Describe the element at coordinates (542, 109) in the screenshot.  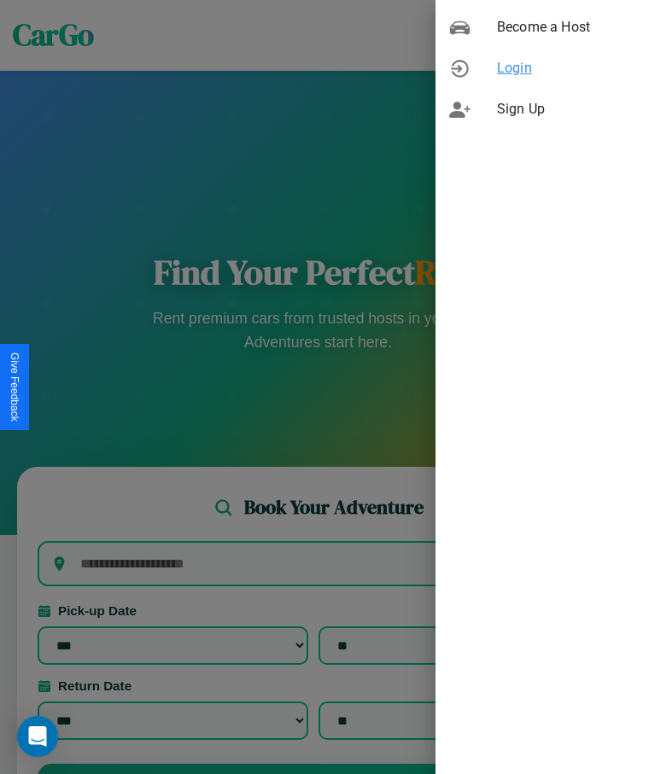
I see `div: Sign Up` at that location.